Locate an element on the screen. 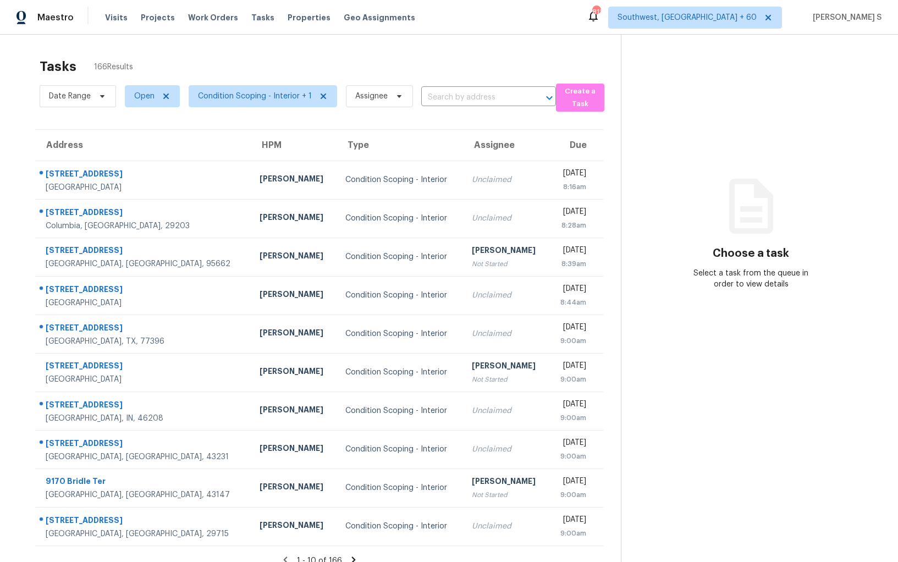  span: Geo Assignments is located at coordinates (379, 18).